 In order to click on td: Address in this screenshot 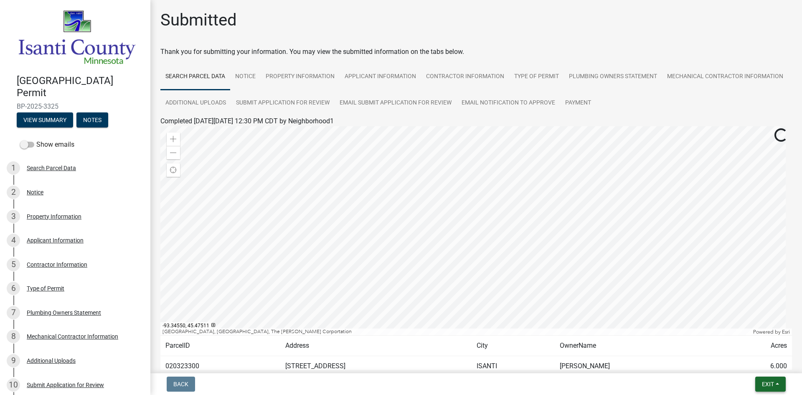, I will do `click(376, 346)`.